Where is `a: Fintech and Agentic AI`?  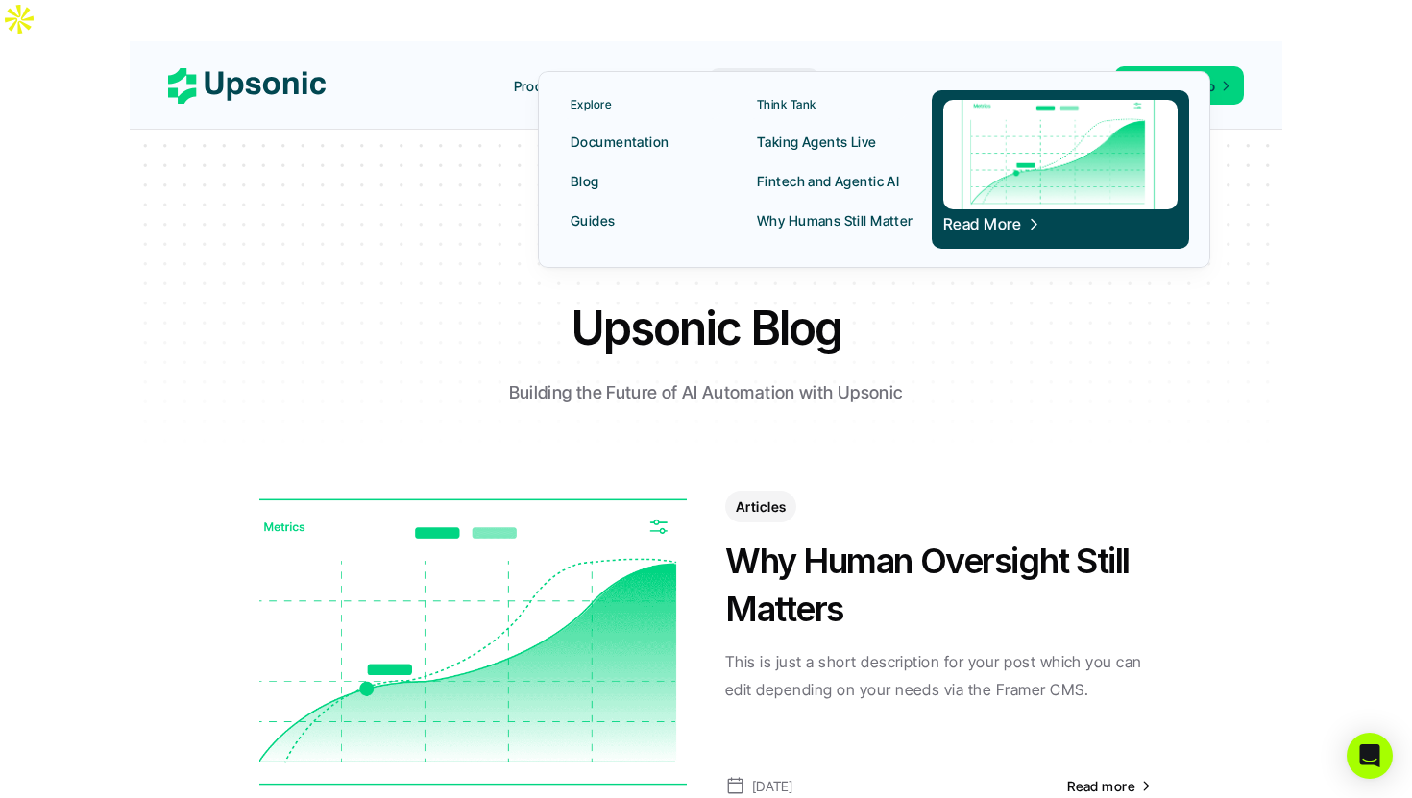 a: Fintech and Agentic AI is located at coordinates (826, 181).